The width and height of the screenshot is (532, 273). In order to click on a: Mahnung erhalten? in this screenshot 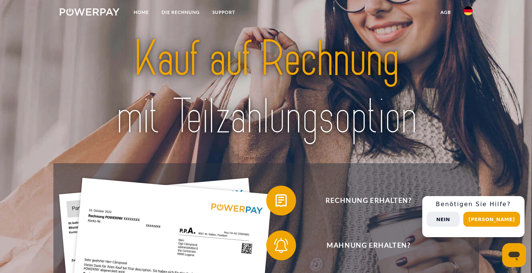, I will do `click(363, 245)`.